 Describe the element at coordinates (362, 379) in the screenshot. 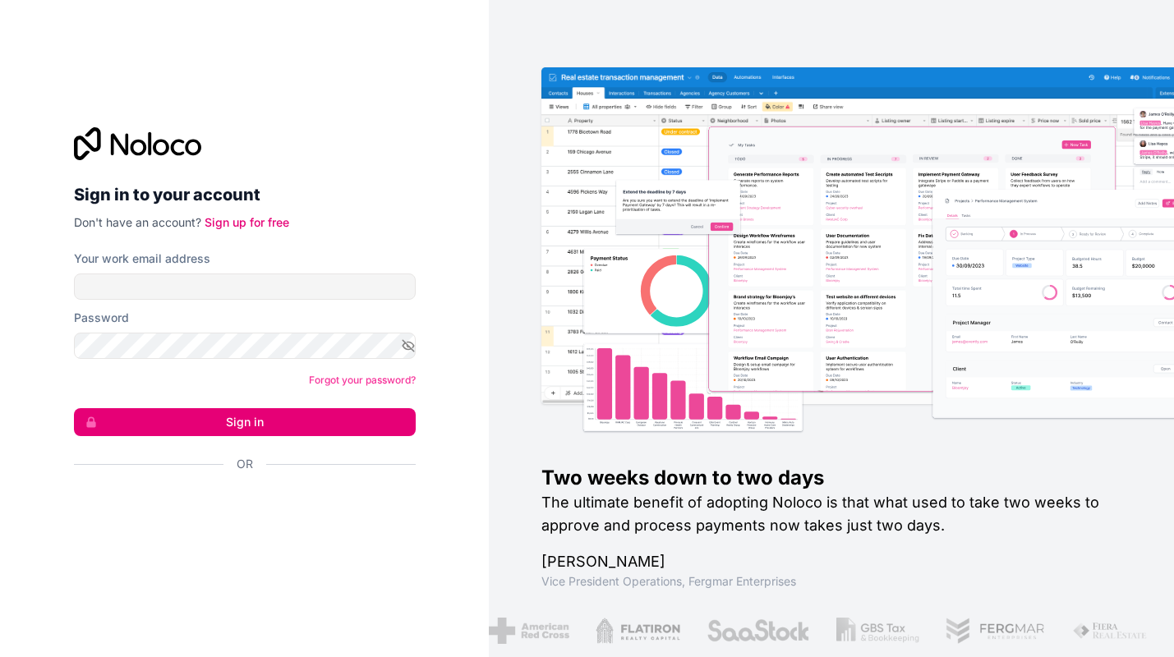

I see `a: Forgot your password?` at that location.